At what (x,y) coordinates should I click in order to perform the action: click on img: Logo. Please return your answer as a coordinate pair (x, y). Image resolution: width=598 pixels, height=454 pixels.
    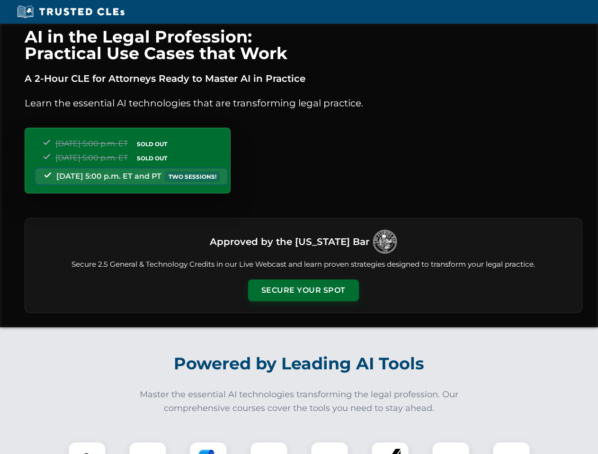
    Looking at the image, I should click on (385, 242).